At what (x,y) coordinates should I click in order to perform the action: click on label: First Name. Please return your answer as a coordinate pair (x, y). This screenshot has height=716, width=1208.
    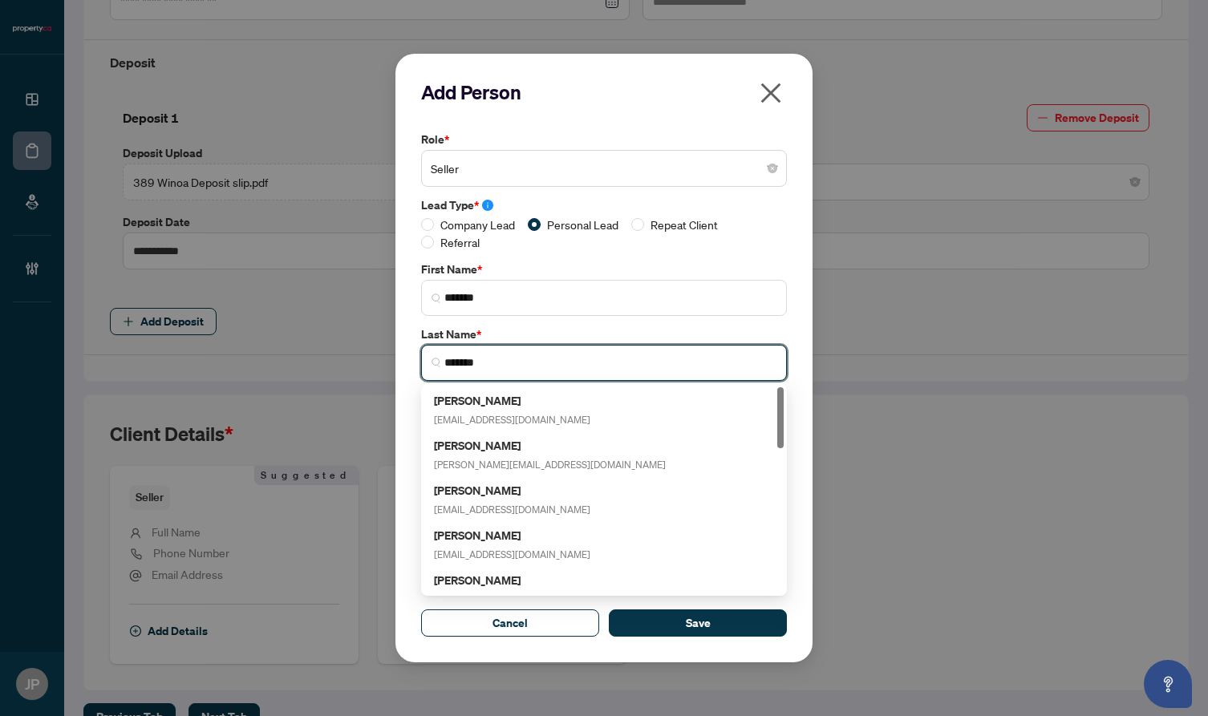
    Looking at the image, I should click on (604, 269).